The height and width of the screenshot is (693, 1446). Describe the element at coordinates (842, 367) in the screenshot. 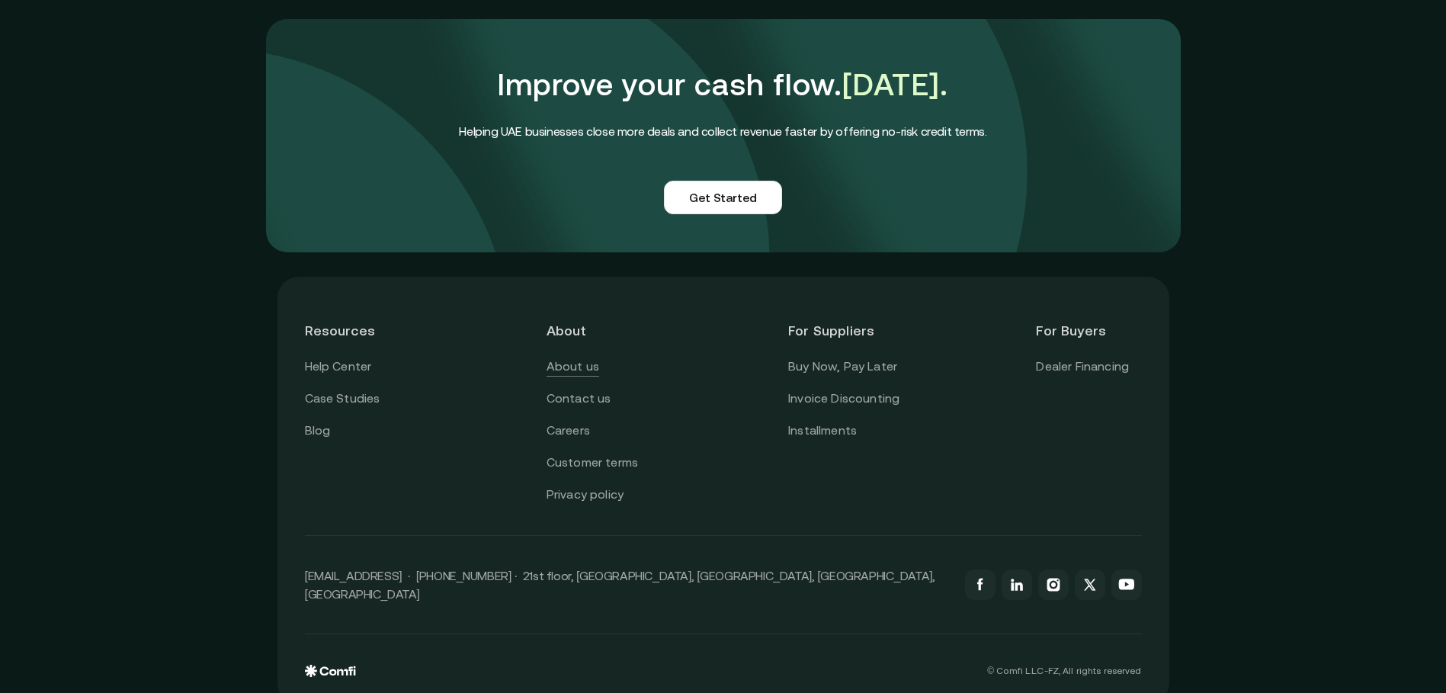

I see `a: Buy Now, Pay Later` at that location.